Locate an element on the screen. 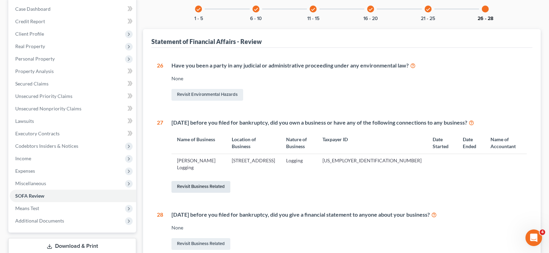 This screenshot has height=253, width=549. a: Credit Report is located at coordinates (73, 21).